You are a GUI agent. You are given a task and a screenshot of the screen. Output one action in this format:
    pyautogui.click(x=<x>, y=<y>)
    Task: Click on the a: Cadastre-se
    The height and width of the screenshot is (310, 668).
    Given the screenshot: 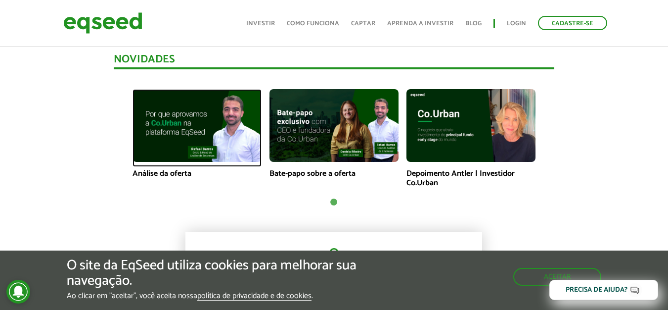 What is the action you would take?
    pyautogui.click(x=573, y=23)
    